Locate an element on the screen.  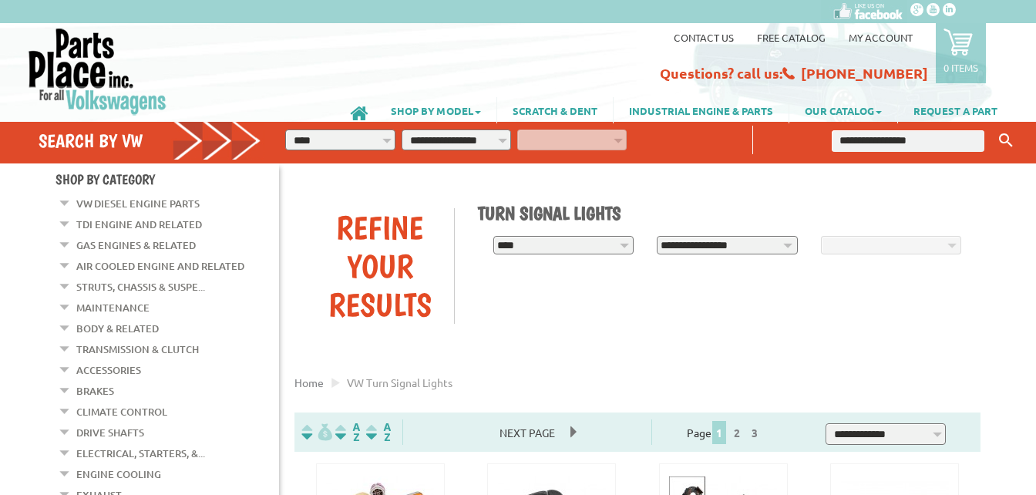
div: Refine Your Results is located at coordinates (380, 266).